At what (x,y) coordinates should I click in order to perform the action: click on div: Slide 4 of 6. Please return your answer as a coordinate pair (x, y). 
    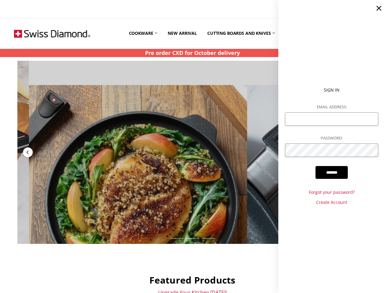
    Looking at the image, I should click on (208, 238).